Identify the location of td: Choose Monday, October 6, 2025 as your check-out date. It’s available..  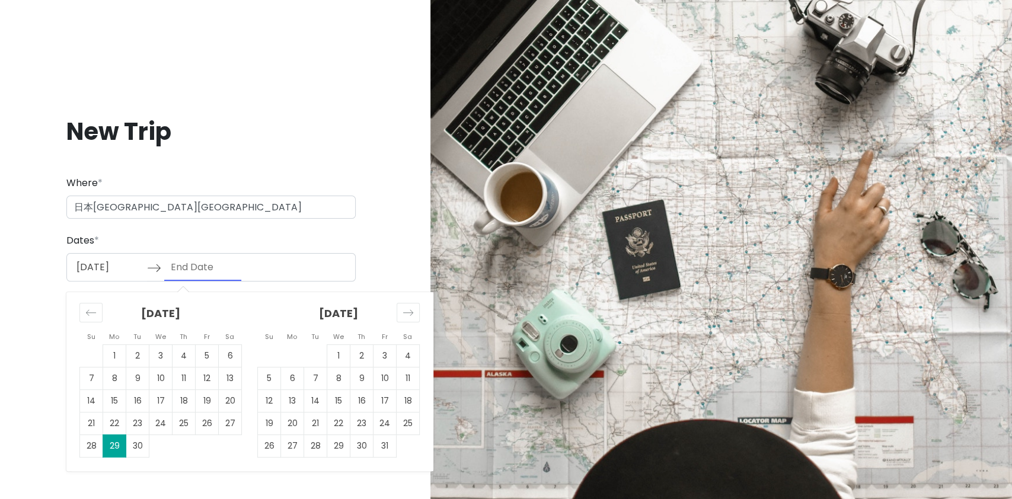
(292, 378).